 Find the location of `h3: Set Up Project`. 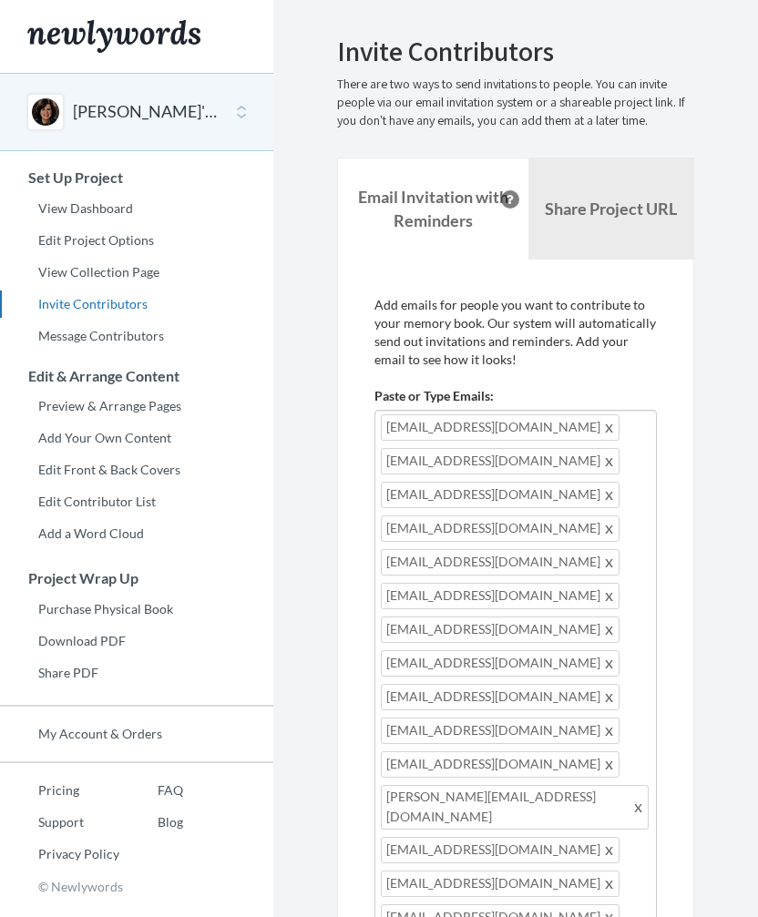

h3: Set Up Project is located at coordinates (137, 178).